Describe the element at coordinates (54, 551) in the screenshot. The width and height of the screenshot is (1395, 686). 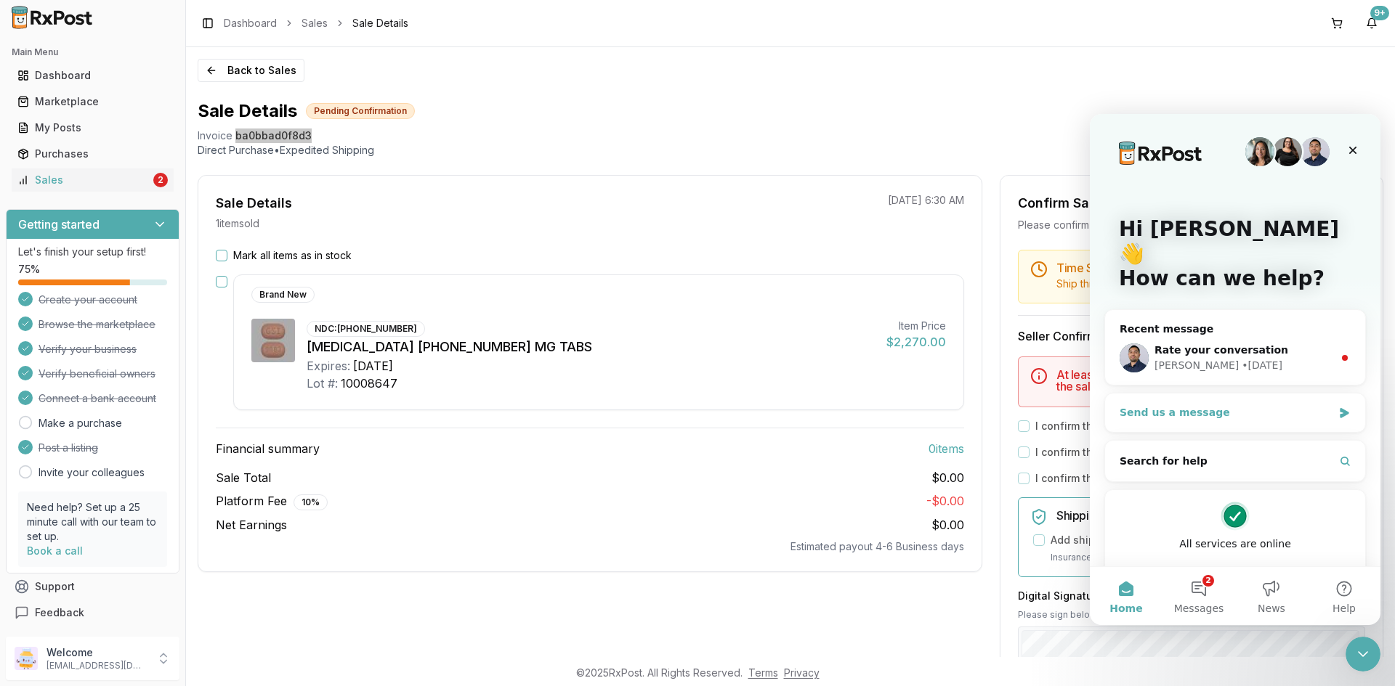
I see `a: Book a call` at that location.